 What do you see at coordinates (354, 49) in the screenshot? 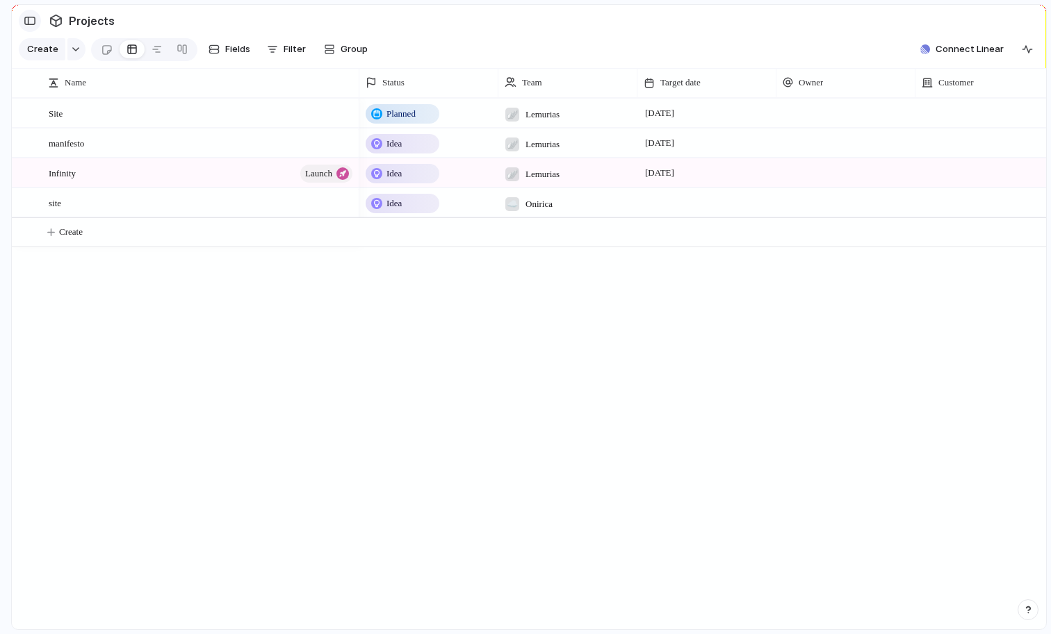
I see `span: Group` at bounding box center [354, 49].